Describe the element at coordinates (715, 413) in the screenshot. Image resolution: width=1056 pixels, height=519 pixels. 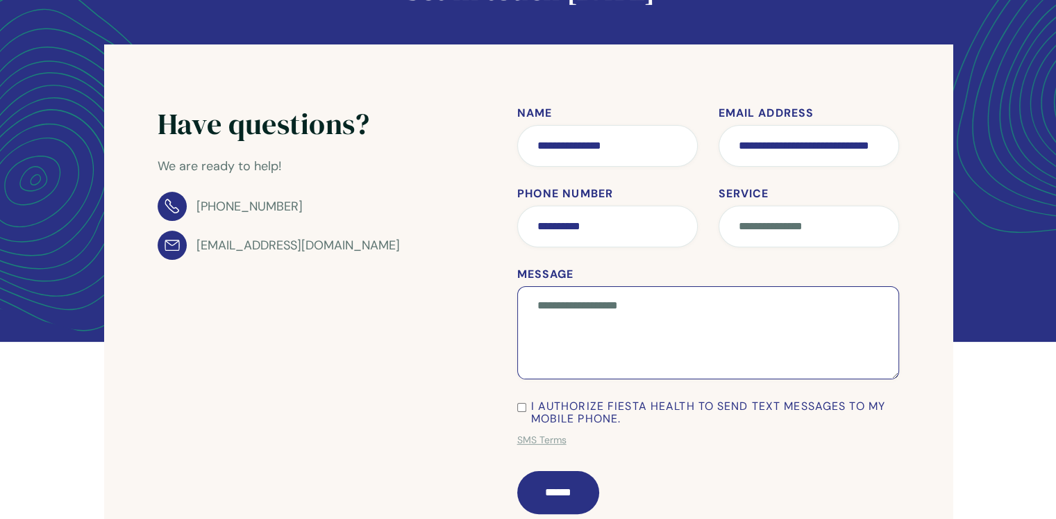
I see `span: I authorize Fiesta Health to send text messages to my mobile phone.` at that location.